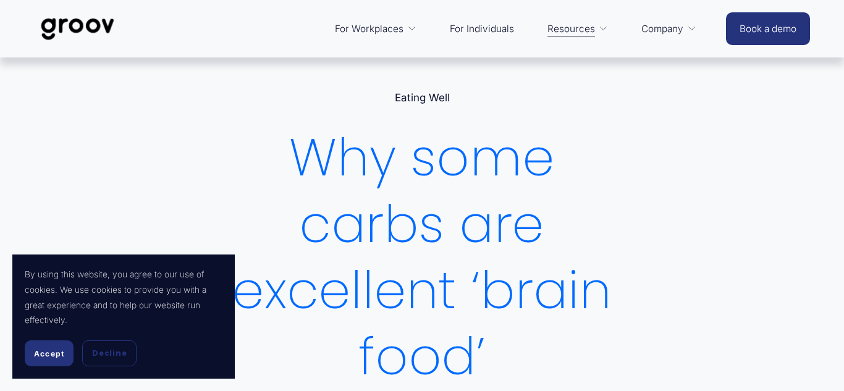  I want to click on a: Book a demo, so click(768, 28).